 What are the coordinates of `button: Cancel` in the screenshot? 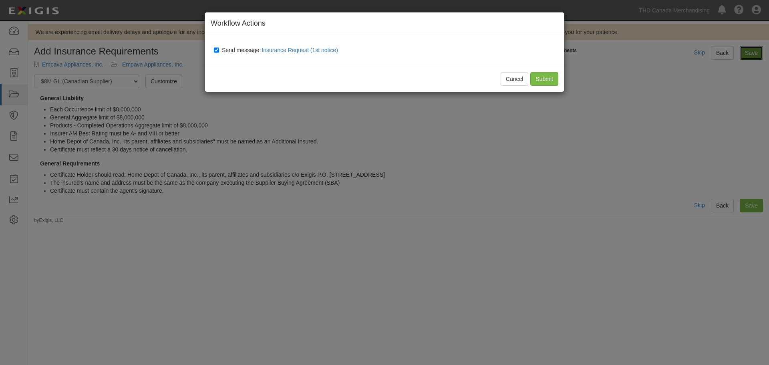 It's located at (515, 79).